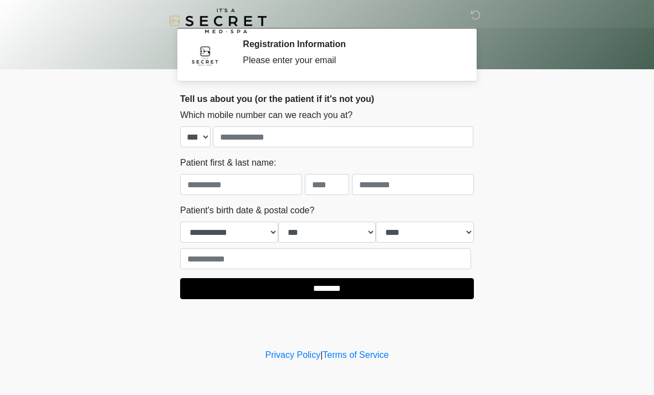  Describe the element at coordinates (327, 99) in the screenshot. I see `h2: Tell us about you (or the patient if it's not you)` at that location.